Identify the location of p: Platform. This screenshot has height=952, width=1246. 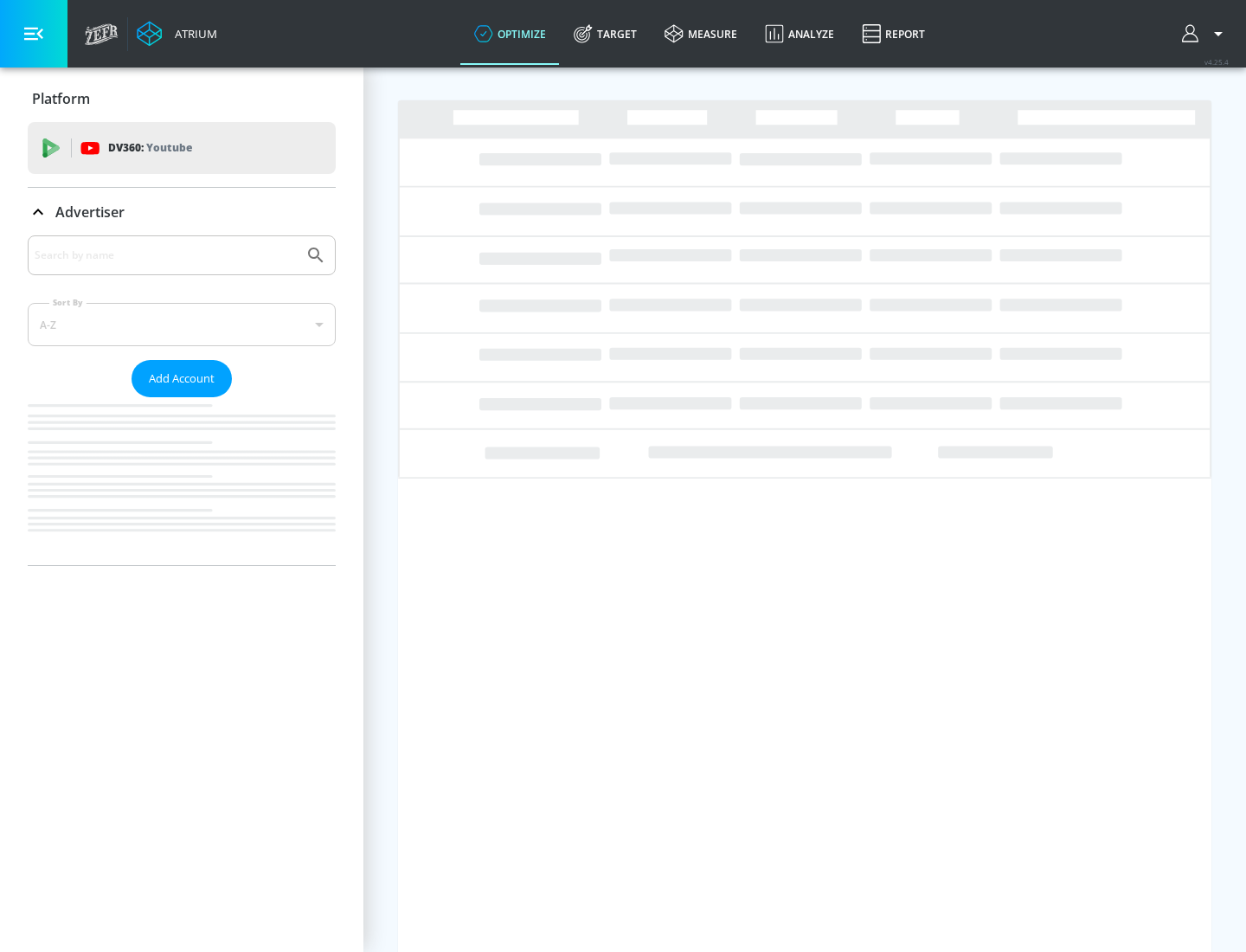
(60, 98).